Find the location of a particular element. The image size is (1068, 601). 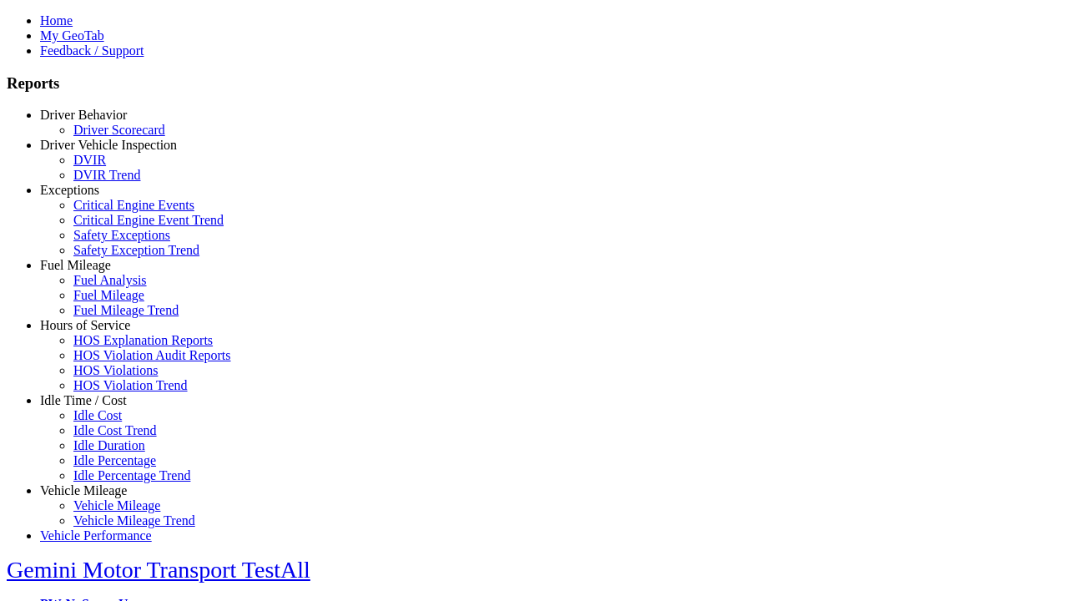

a: Driver Vehicle Inspection is located at coordinates (108, 144).